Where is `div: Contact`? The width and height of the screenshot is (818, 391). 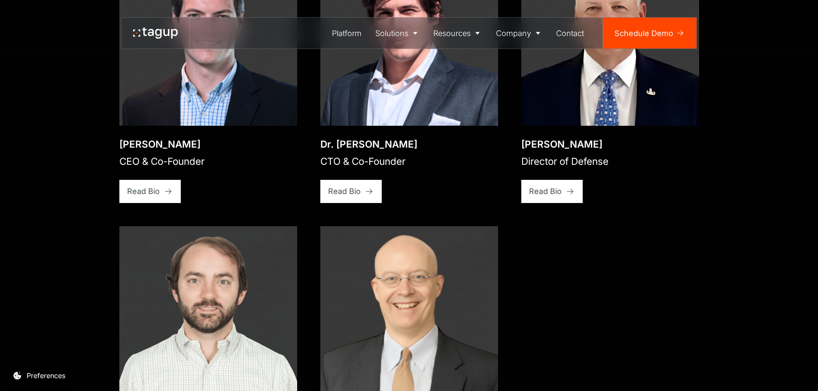 div: Contact is located at coordinates (570, 33).